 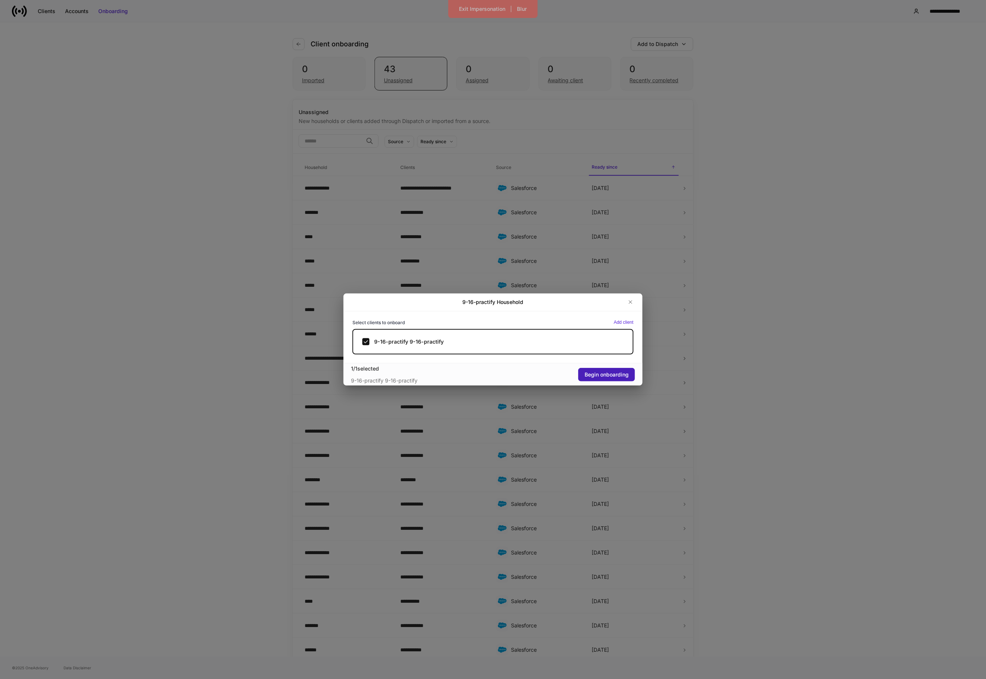 I want to click on button: Begin onboarding, so click(x=607, y=375).